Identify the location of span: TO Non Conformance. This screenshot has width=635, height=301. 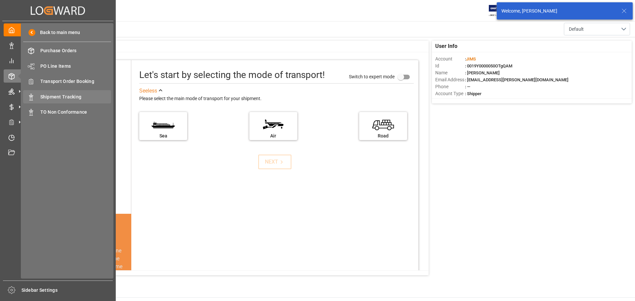
(76, 112).